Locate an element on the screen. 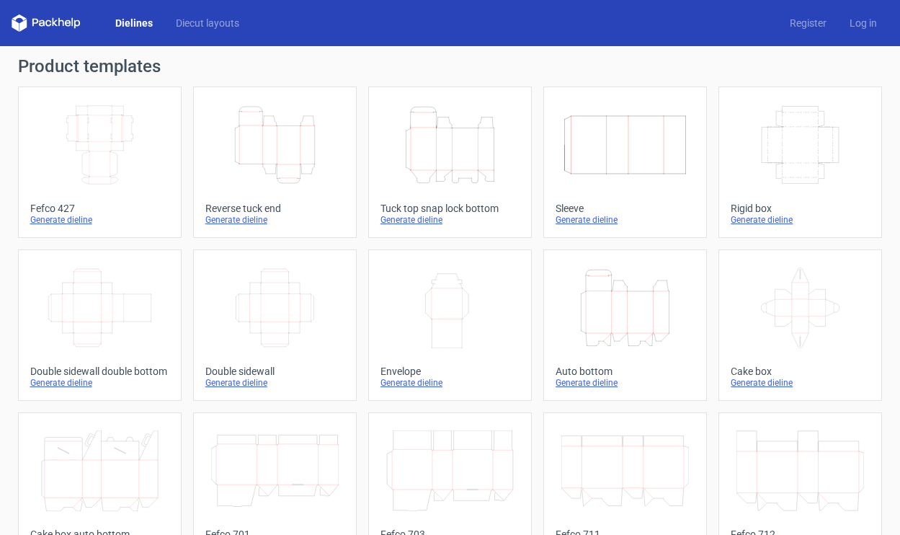 This screenshot has width=900, height=535. div: Double sidewall double bottom is located at coordinates (99, 371).